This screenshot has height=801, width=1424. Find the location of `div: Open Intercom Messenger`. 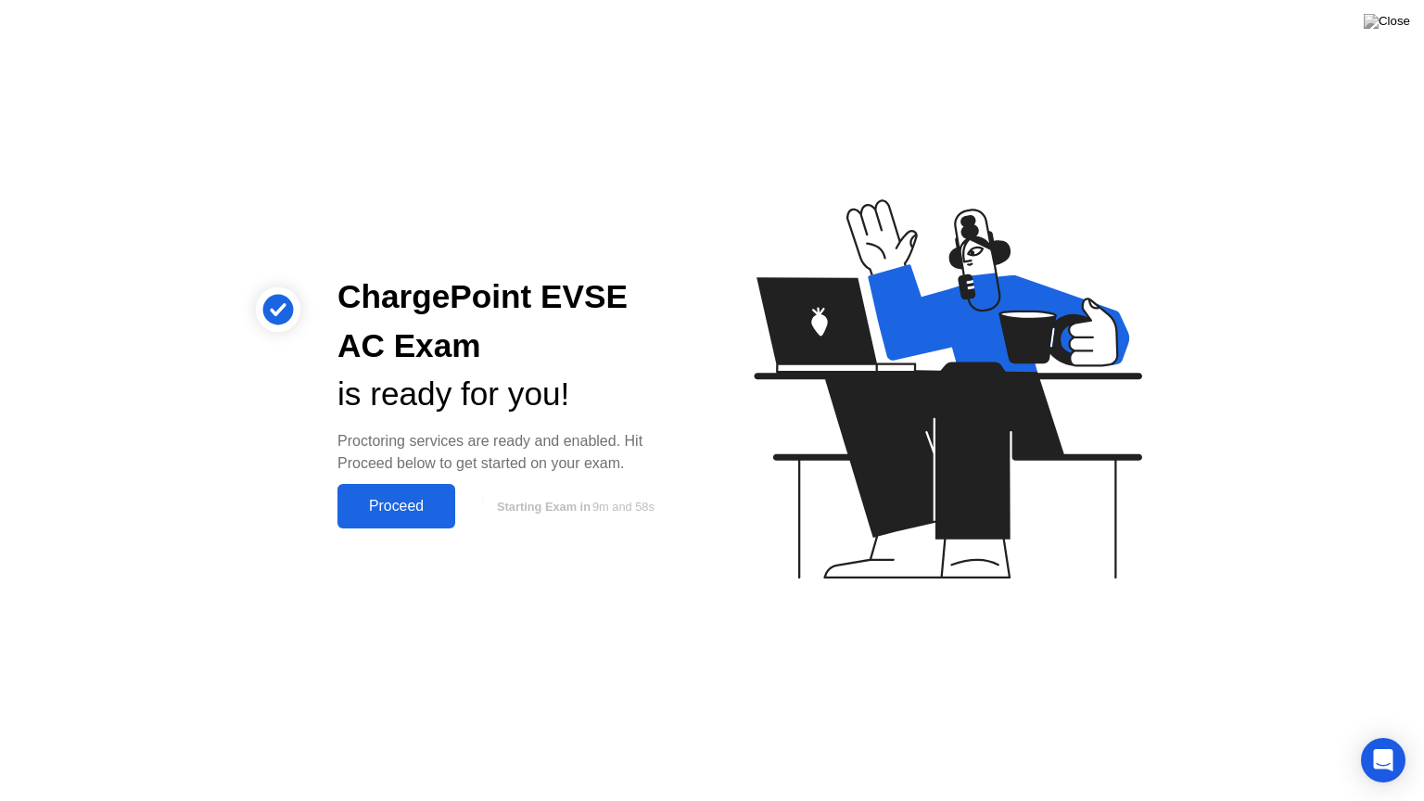

div: Open Intercom Messenger is located at coordinates (1384, 760).